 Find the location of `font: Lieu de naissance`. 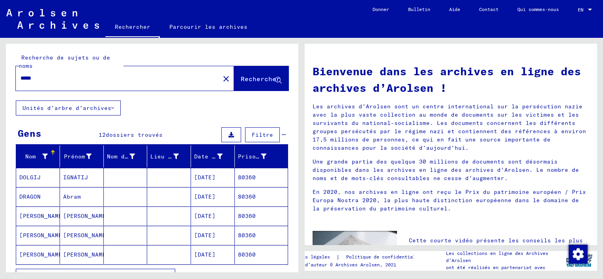

font: Lieu de naissance is located at coordinates (180, 157).